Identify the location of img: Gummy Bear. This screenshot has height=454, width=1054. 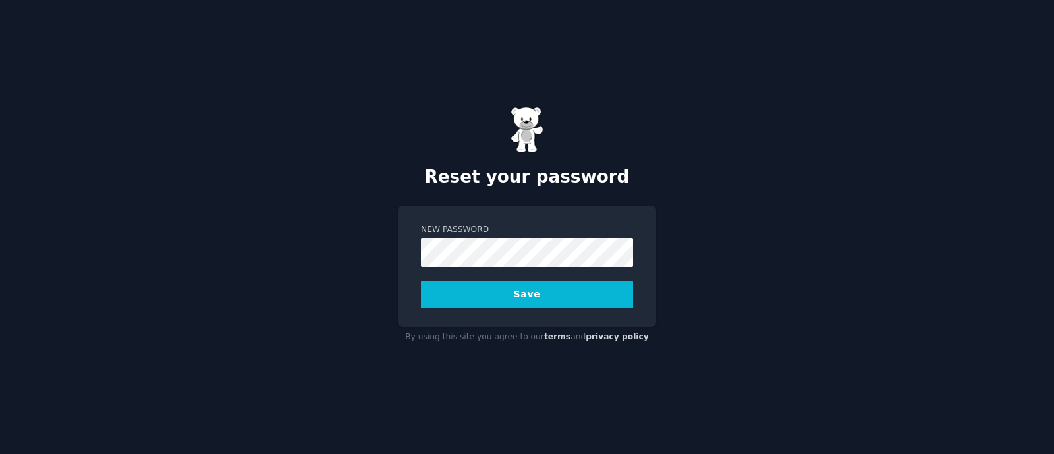
(527, 130).